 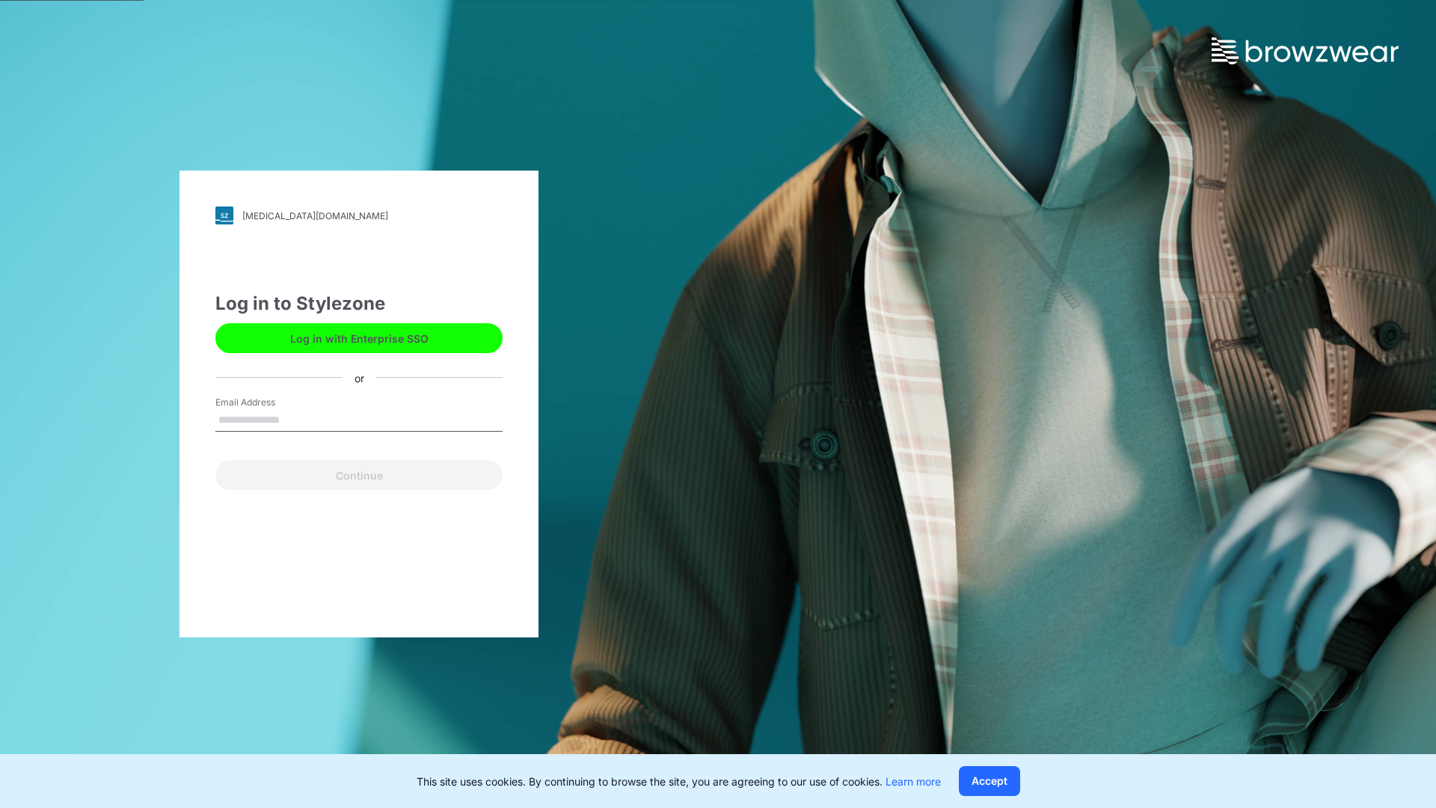 I want to click on div: or, so click(x=359, y=377).